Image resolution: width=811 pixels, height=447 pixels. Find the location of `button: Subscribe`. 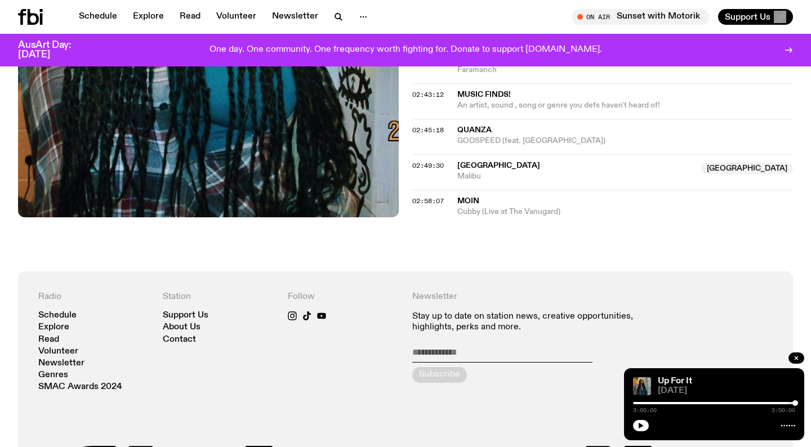

button: Subscribe is located at coordinates (440, 375).